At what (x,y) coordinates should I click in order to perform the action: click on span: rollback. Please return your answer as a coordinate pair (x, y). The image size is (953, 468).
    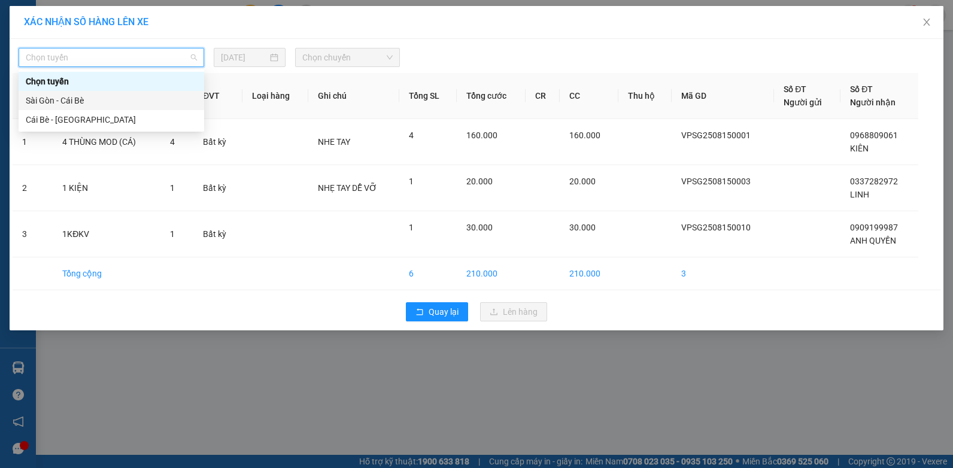
    Looking at the image, I should click on (420, 313).